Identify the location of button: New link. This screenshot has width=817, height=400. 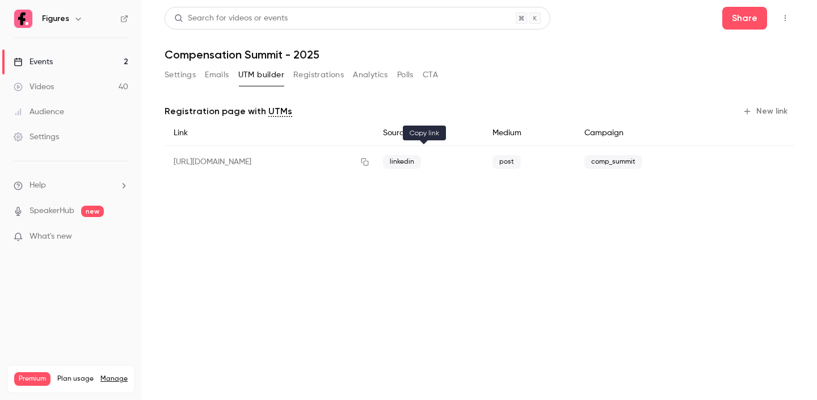
(766, 111).